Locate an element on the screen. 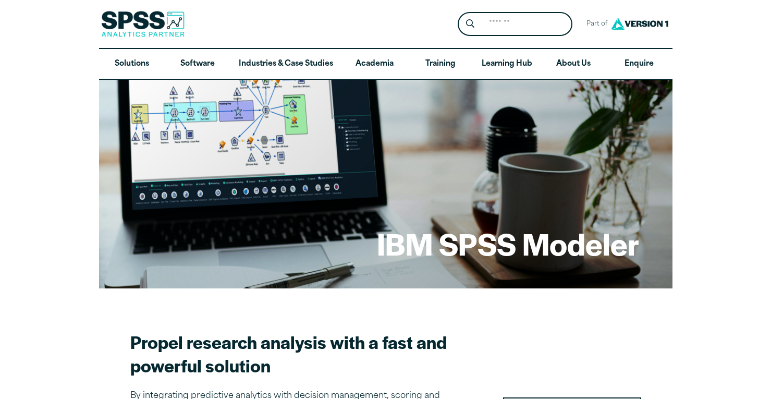  form: Site Header Search Form is located at coordinates (515, 24).